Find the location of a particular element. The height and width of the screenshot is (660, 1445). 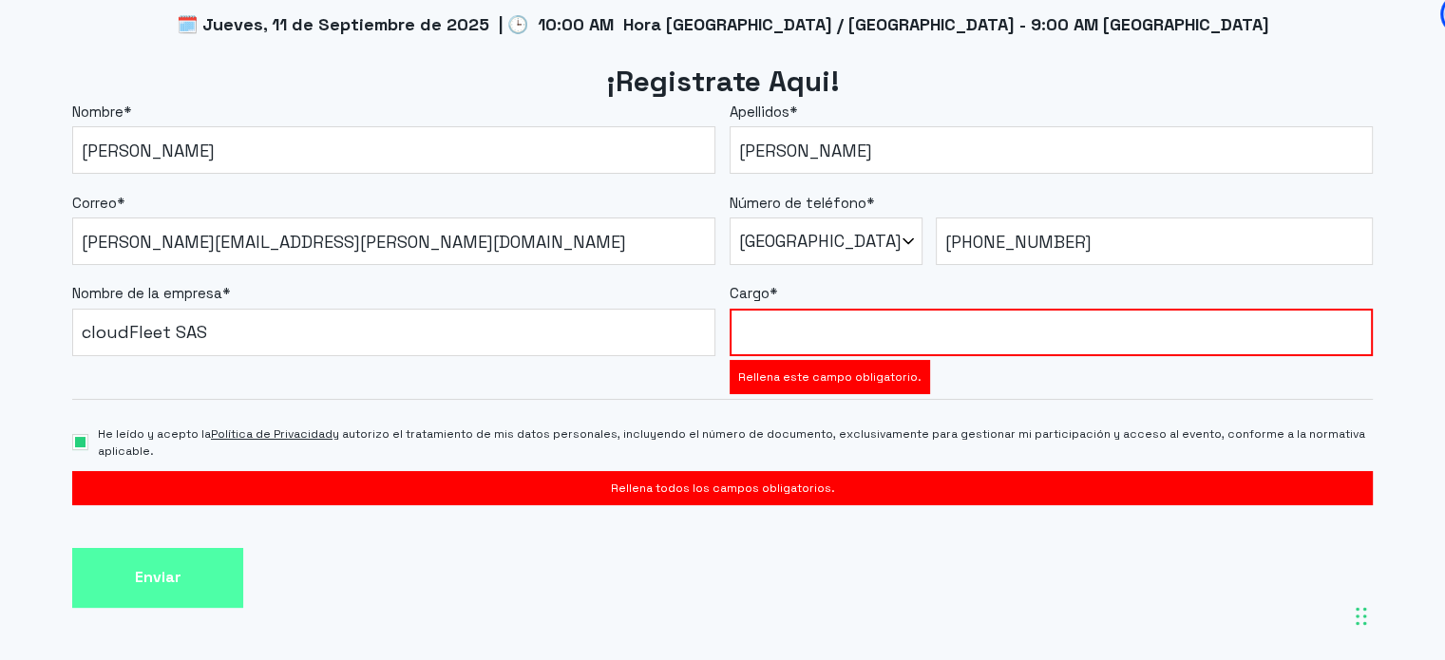

label: Rellena este campo obligatorio. is located at coordinates (829, 377).